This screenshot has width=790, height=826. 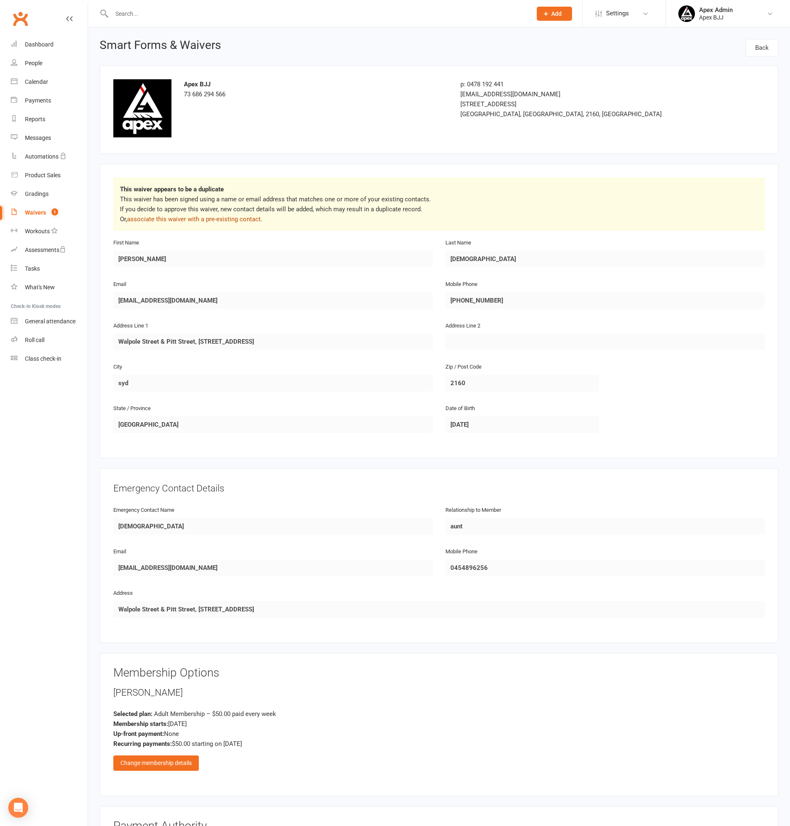 I want to click on strong: Apex BJJ, so click(x=197, y=84).